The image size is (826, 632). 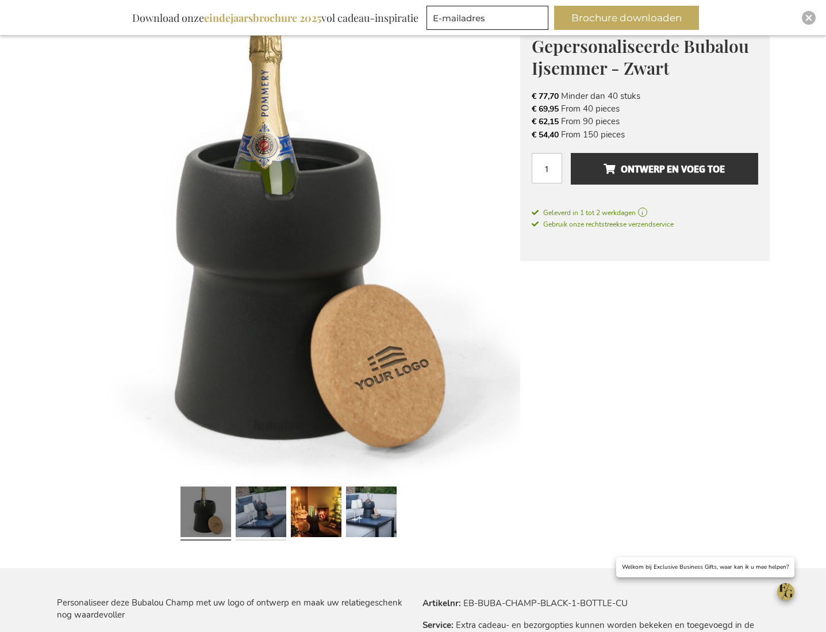 I want to click on span: Geleverd in 1 tot 2 werkdagen, so click(x=645, y=213).